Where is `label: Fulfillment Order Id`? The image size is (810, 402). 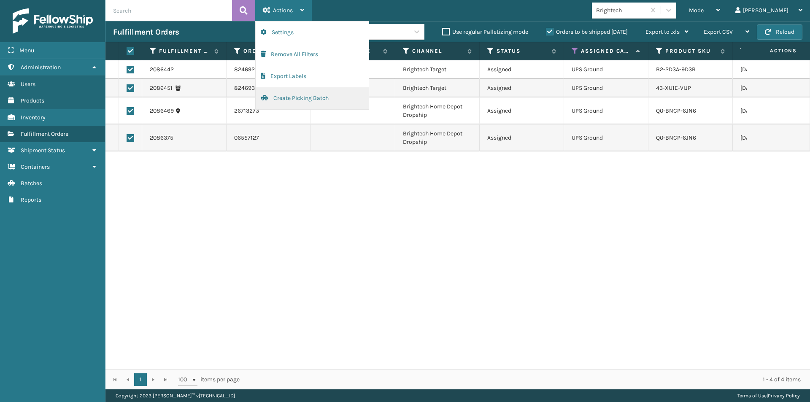
label: Fulfillment Order Id is located at coordinates (184, 51).